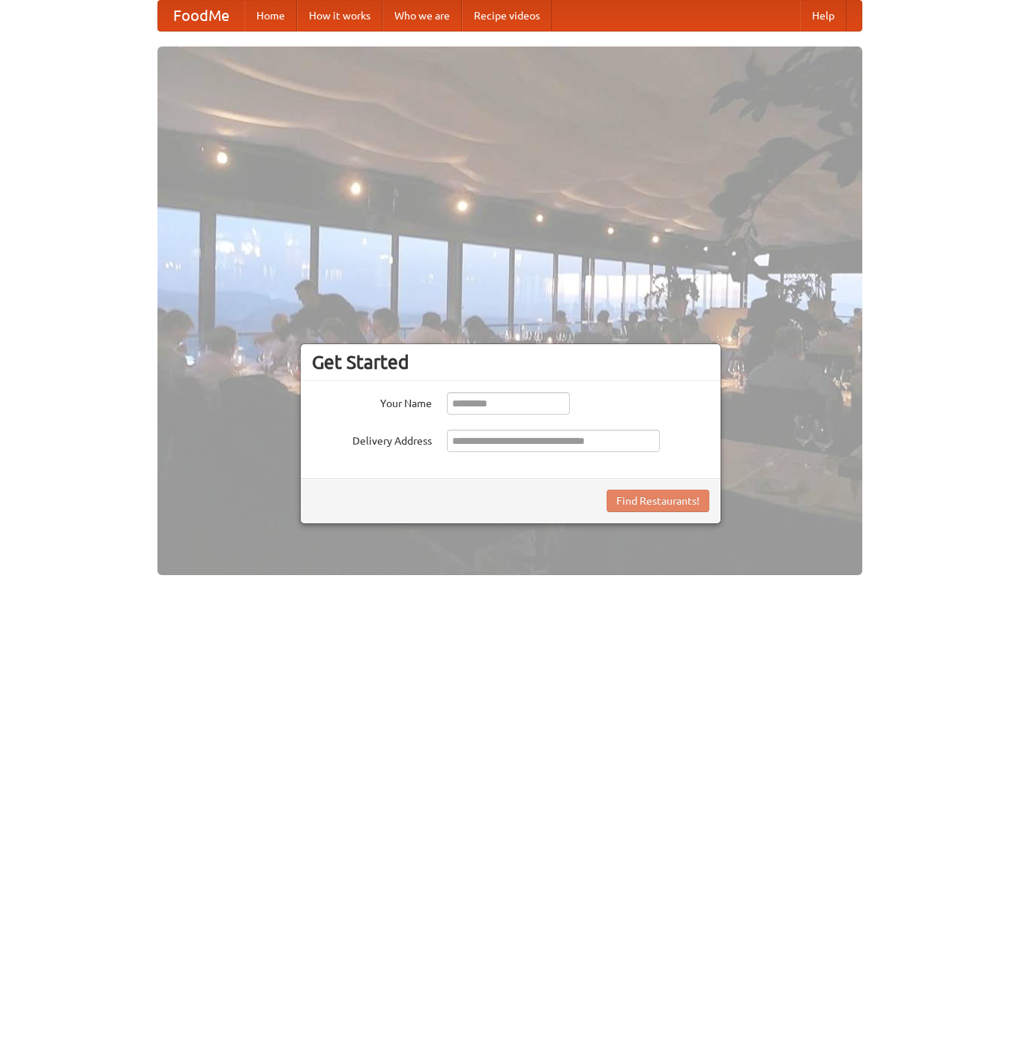 The height and width of the screenshot is (1061, 1019). What do you see at coordinates (823, 16) in the screenshot?
I see `a: Help` at bounding box center [823, 16].